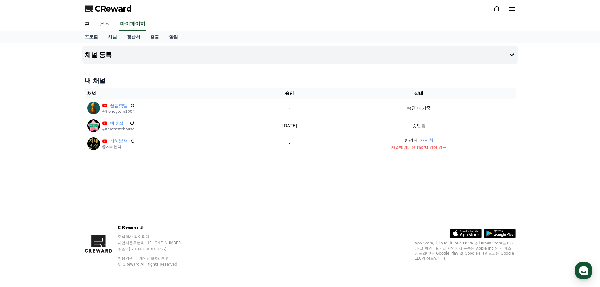  I want to click on p: © CReward All Rights Reserved., so click(156, 264).